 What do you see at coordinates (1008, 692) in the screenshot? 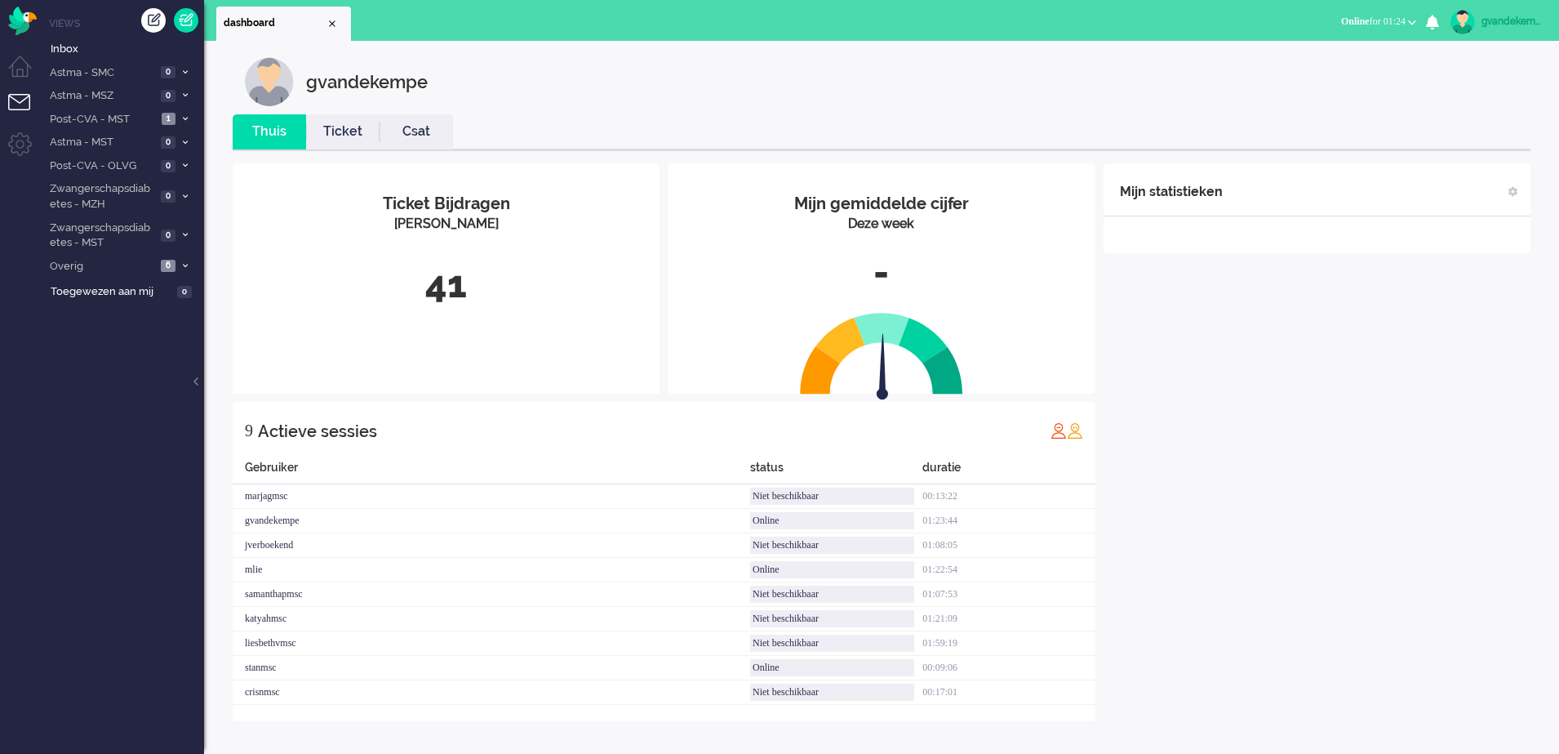
I see `div: 00:17:01` at bounding box center [1008, 692].